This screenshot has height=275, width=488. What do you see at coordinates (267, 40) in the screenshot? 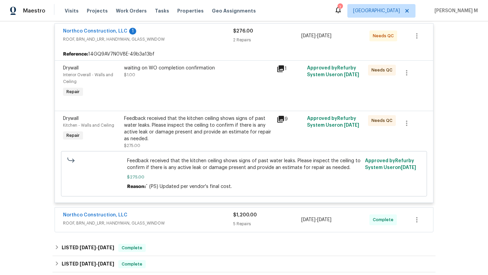
I see `div: 2 Repairs` at bounding box center [267, 40].